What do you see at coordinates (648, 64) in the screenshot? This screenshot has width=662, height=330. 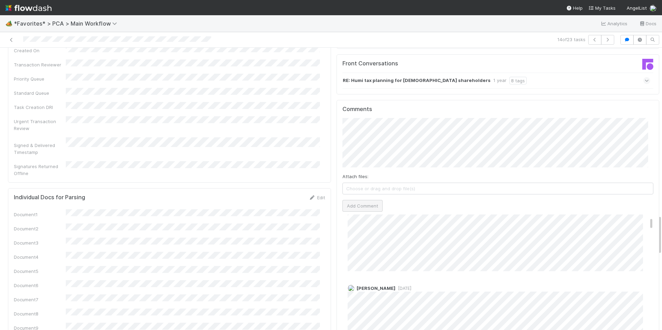 I see `img: front-logo-b4b721b83371efbadf0a.svg` at bounding box center [648, 64].